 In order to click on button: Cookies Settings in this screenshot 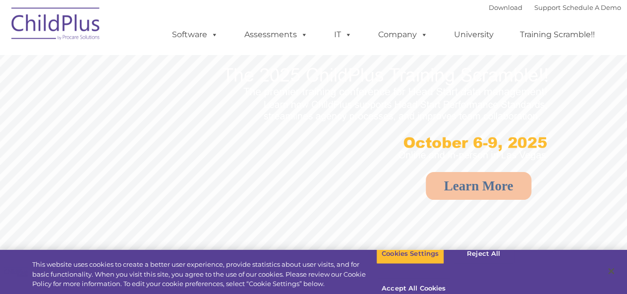, I will do `click(410, 254)`.